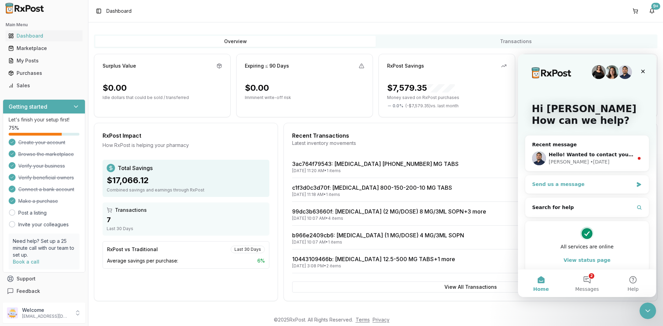  Describe the element at coordinates (42, 143) in the screenshot. I see `span: Create your account` at that location.